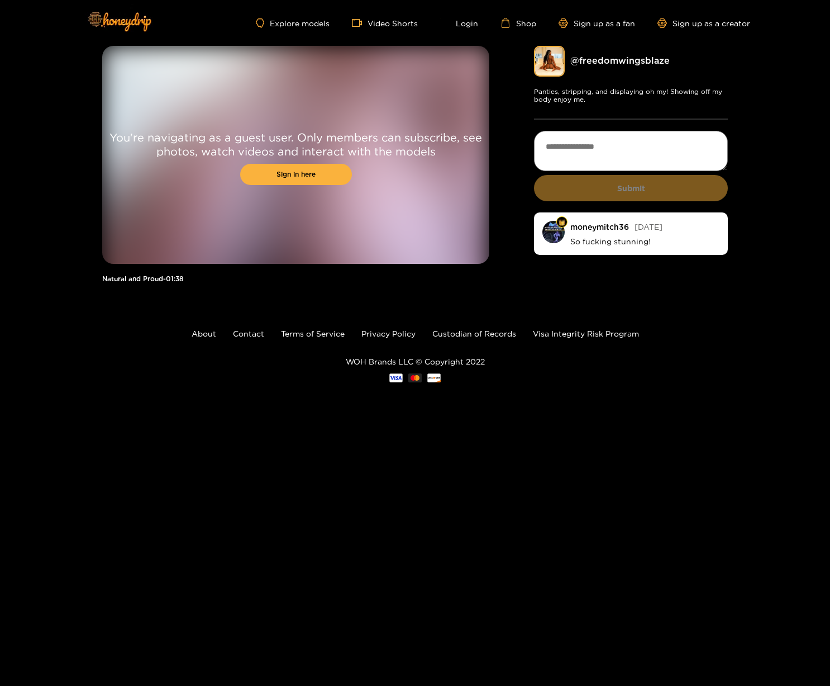 The image size is (830, 686). I want to click on a: @ freedomwingsblaze, so click(620, 60).